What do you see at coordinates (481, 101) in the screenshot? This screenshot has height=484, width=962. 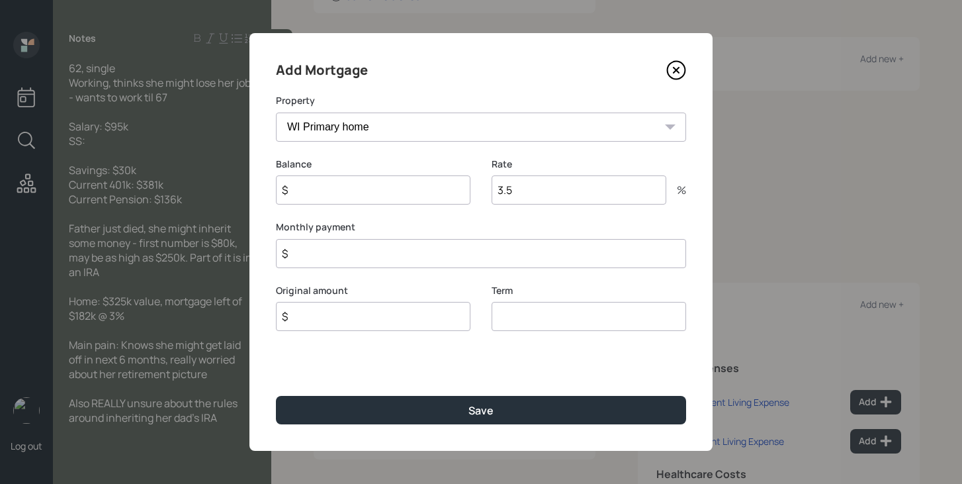 I see `label: Property` at bounding box center [481, 101].